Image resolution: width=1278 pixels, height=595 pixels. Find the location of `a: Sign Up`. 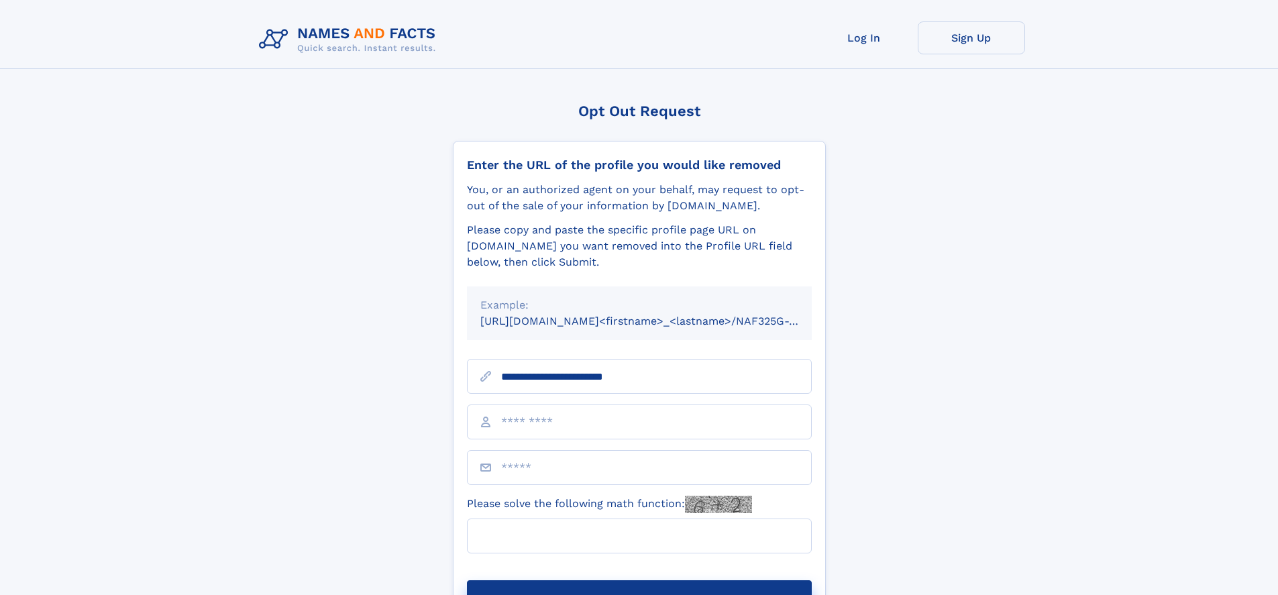

a: Sign Up is located at coordinates (971, 38).